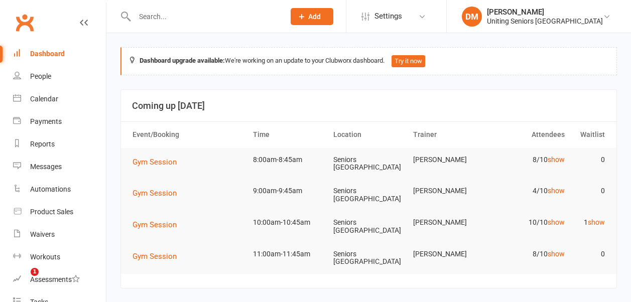 Image resolution: width=631 pixels, height=302 pixels. Describe the element at coordinates (45, 257) in the screenshot. I see `div: Workouts` at that location.